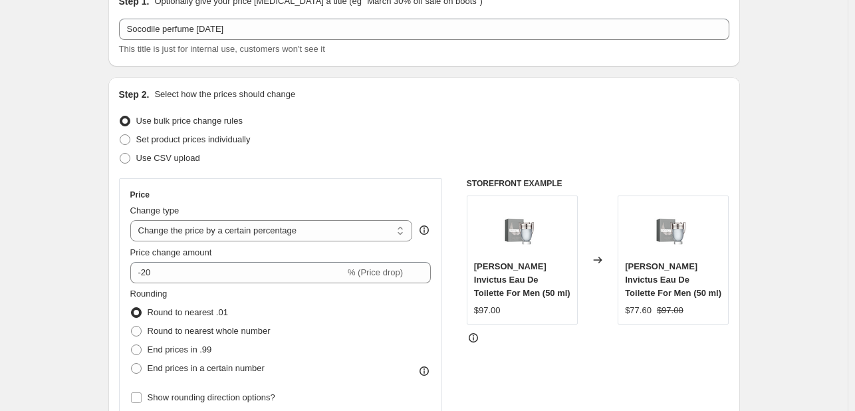 Image resolution: width=855 pixels, height=411 pixels. What do you see at coordinates (211, 397) in the screenshot?
I see `span: Show rounding direction options?` at bounding box center [211, 397].